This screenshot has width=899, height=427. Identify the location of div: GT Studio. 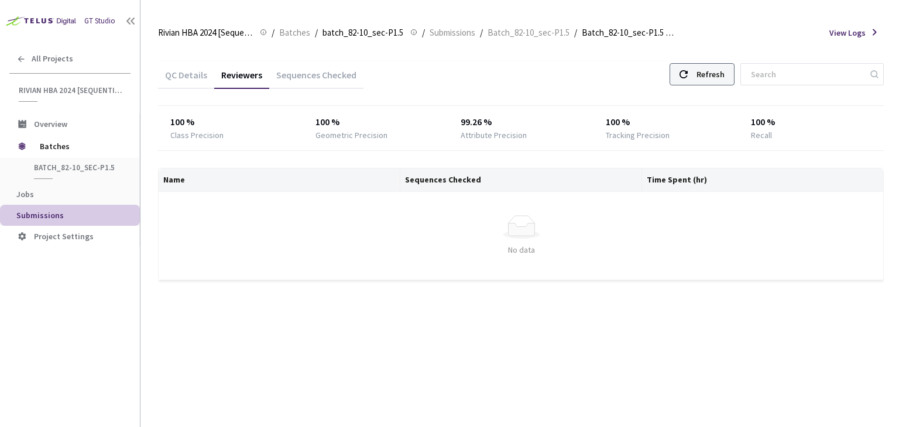
(99, 21).